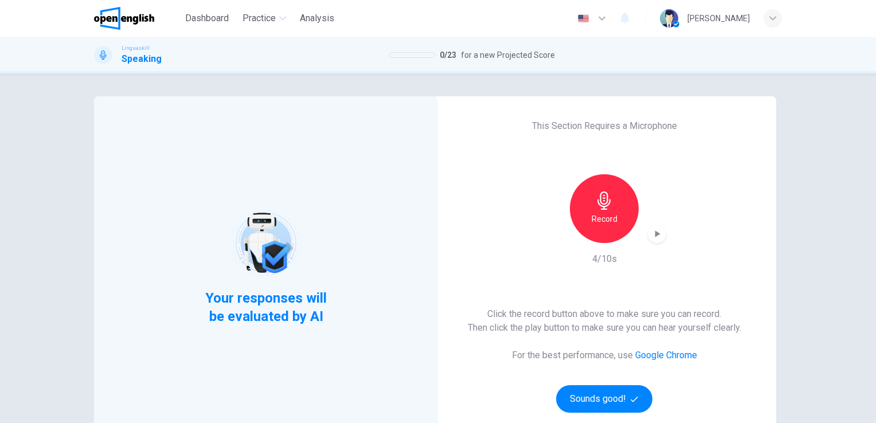  What do you see at coordinates (317, 18) in the screenshot?
I see `button: Analysis` at bounding box center [317, 18].